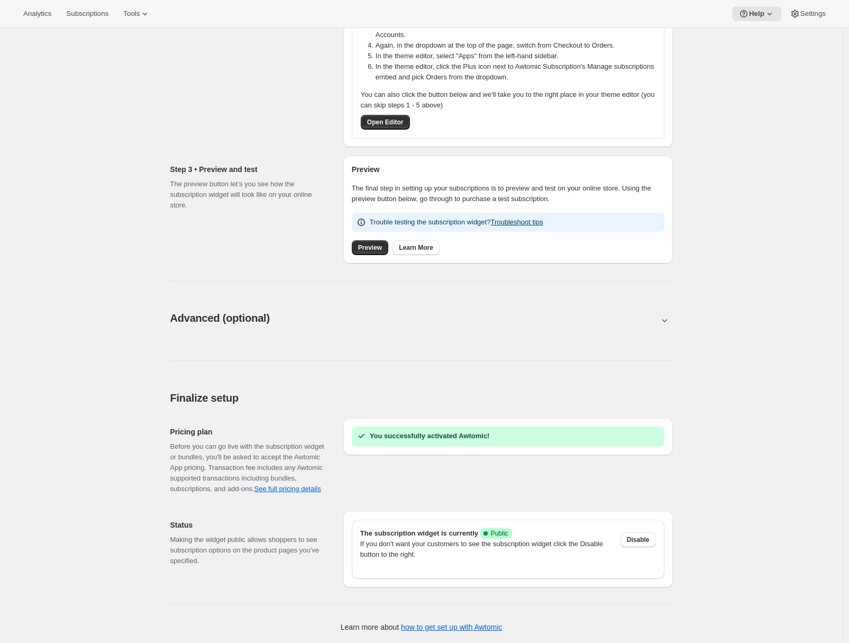  Describe the element at coordinates (518, 30) in the screenshot. I see `li: In the dropdown at the top of the page, switch from Home Page to Checkout and Customer Accounts.` at that location.